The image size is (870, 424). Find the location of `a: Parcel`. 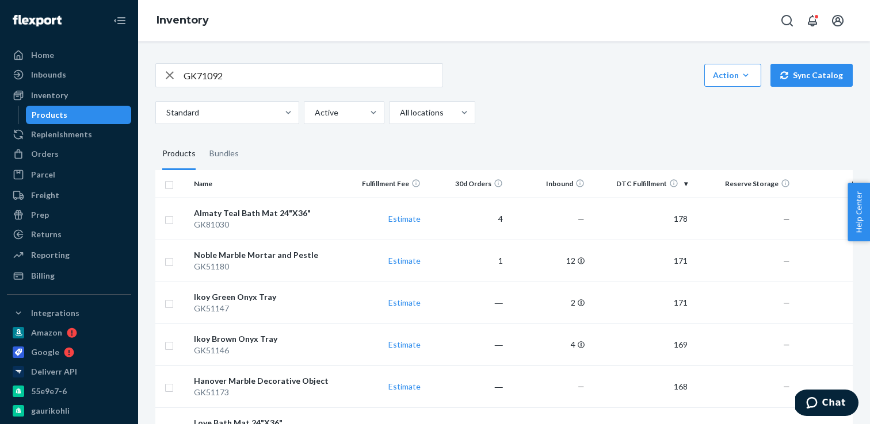

a: Parcel is located at coordinates (69, 175).